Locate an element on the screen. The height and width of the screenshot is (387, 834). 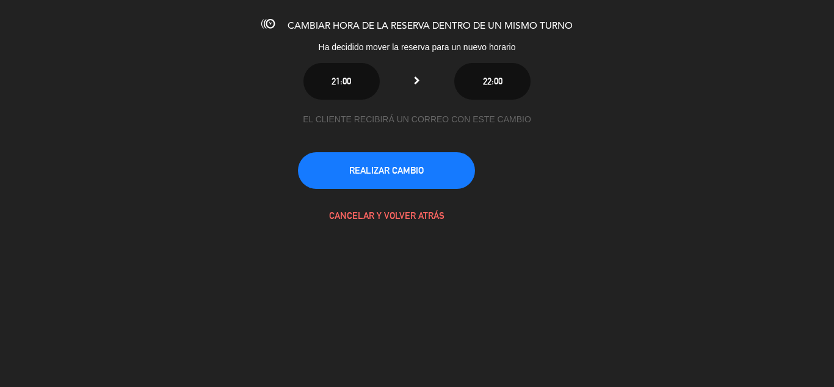
span: CAMBIAR HORA DE LA RESERVA DENTRO DE UN MISMO TURNO is located at coordinates (430, 26).